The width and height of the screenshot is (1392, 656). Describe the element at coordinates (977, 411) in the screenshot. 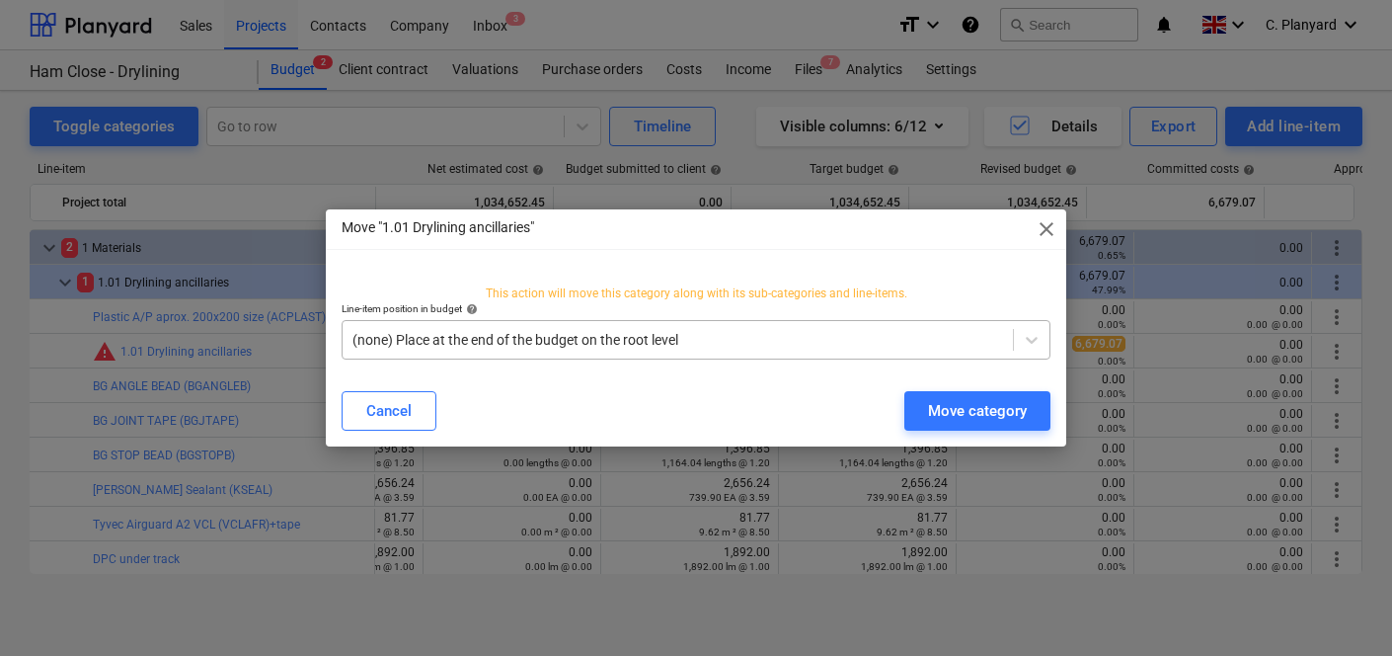

I see `button: Move category` at that location.